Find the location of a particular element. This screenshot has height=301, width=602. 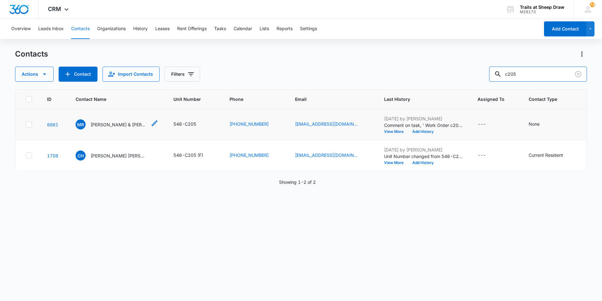

button: Leases is located at coordinates (163, 29).